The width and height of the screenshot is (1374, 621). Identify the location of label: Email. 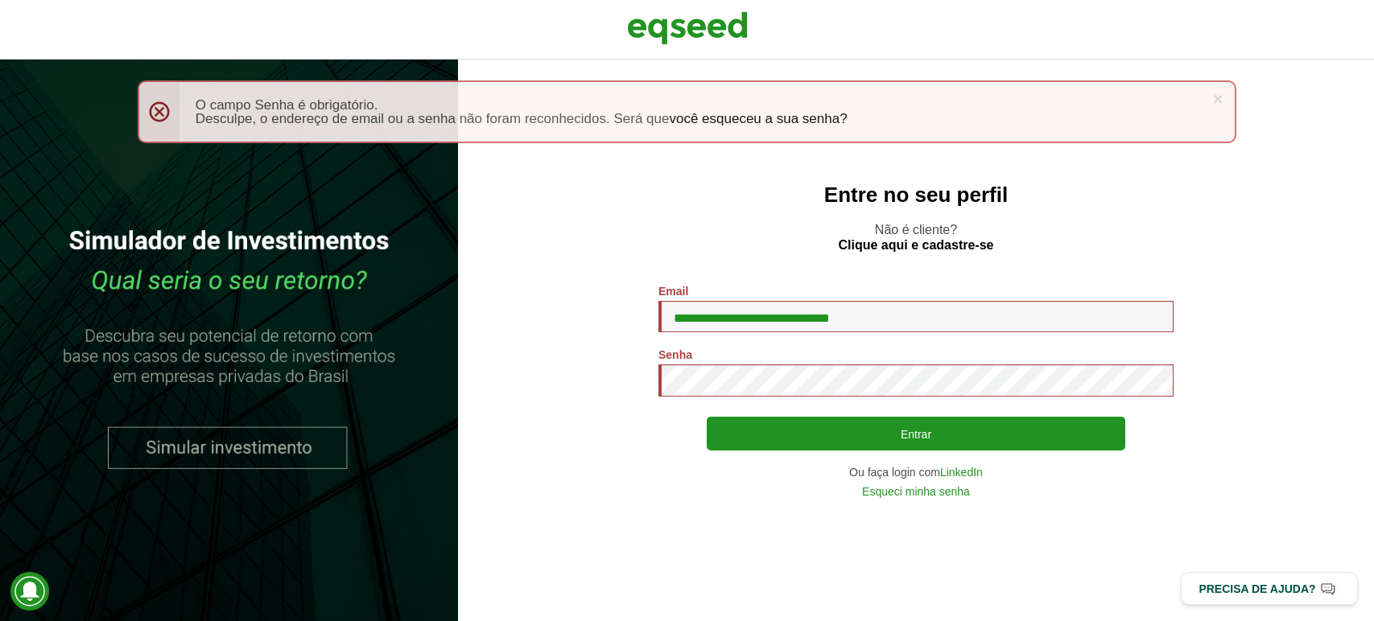
(673, 291).